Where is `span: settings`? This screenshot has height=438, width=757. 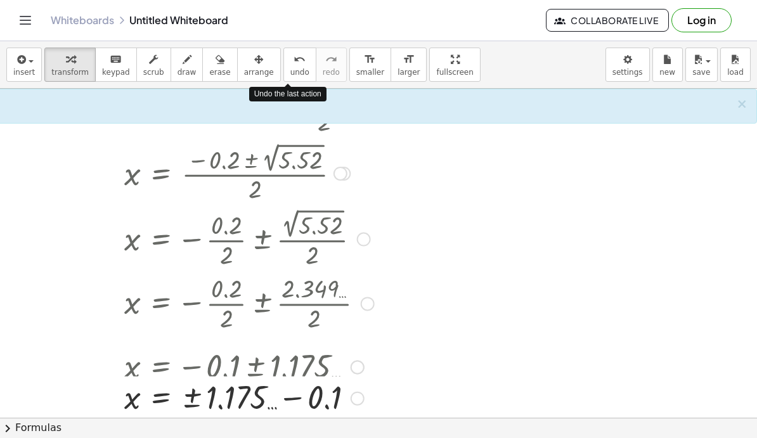 span: settings is located at coordinates (628, 72).